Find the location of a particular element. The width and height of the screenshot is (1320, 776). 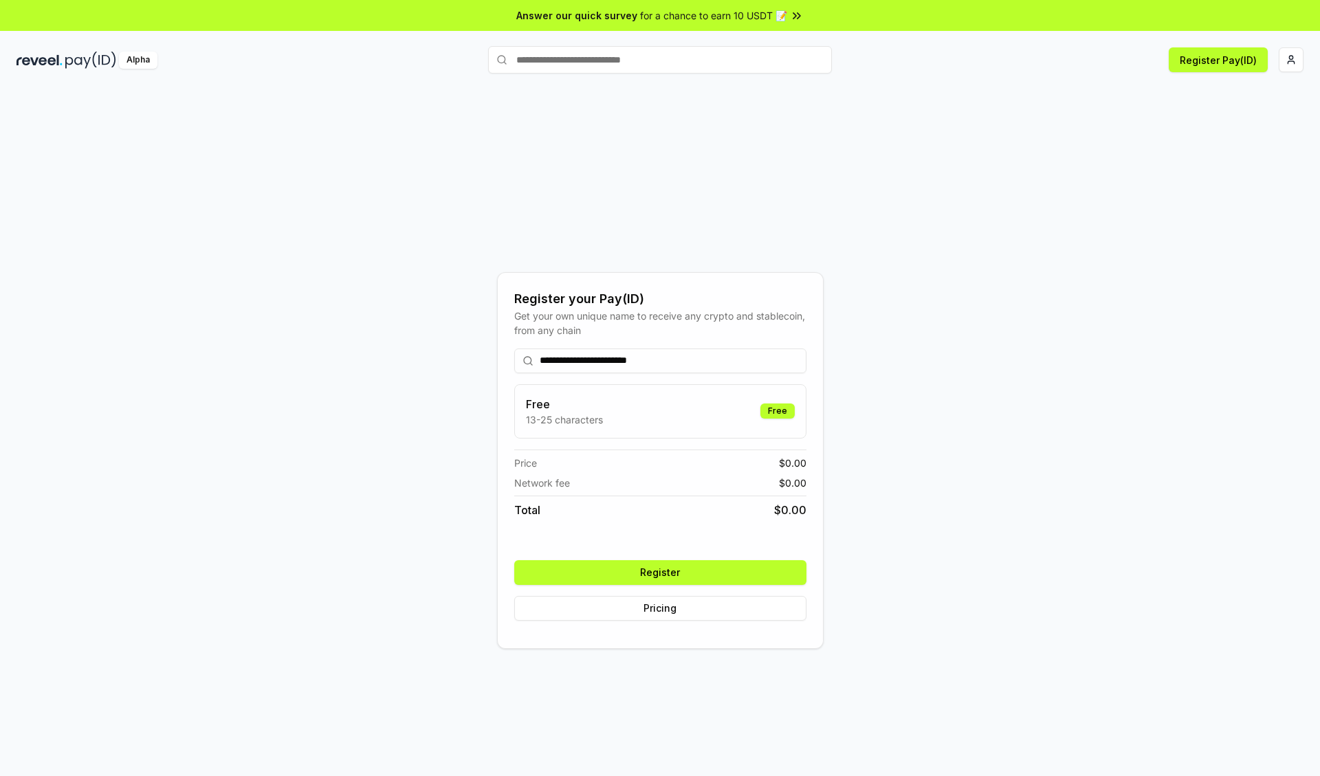

div: Get your own unique name to receive any crypto and stablecoin, from any chain is located at coordinates (660, 323).